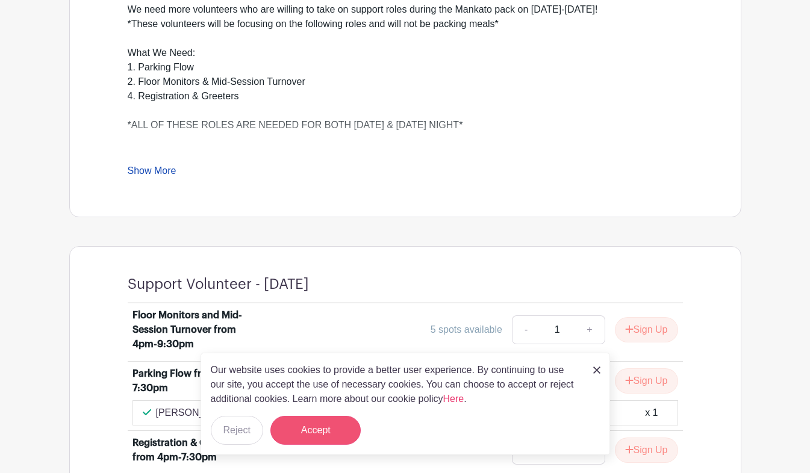 Image resolution: width=810 pixels, height=473 pixels. I want to click on div: 5 spots available, so click(466, 330).